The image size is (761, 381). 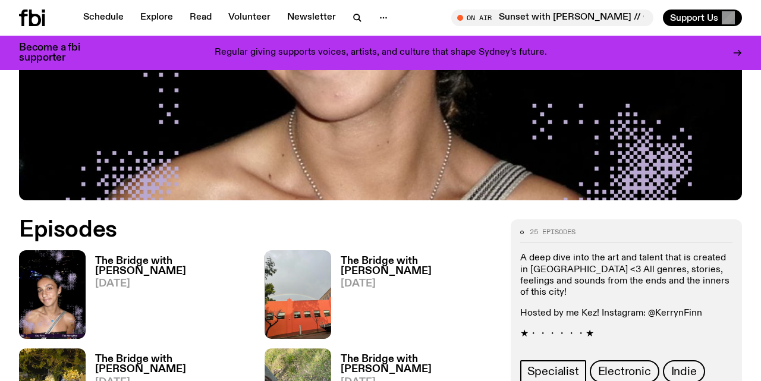 I want to click on a: Schedule, so click(x=103, y=18).